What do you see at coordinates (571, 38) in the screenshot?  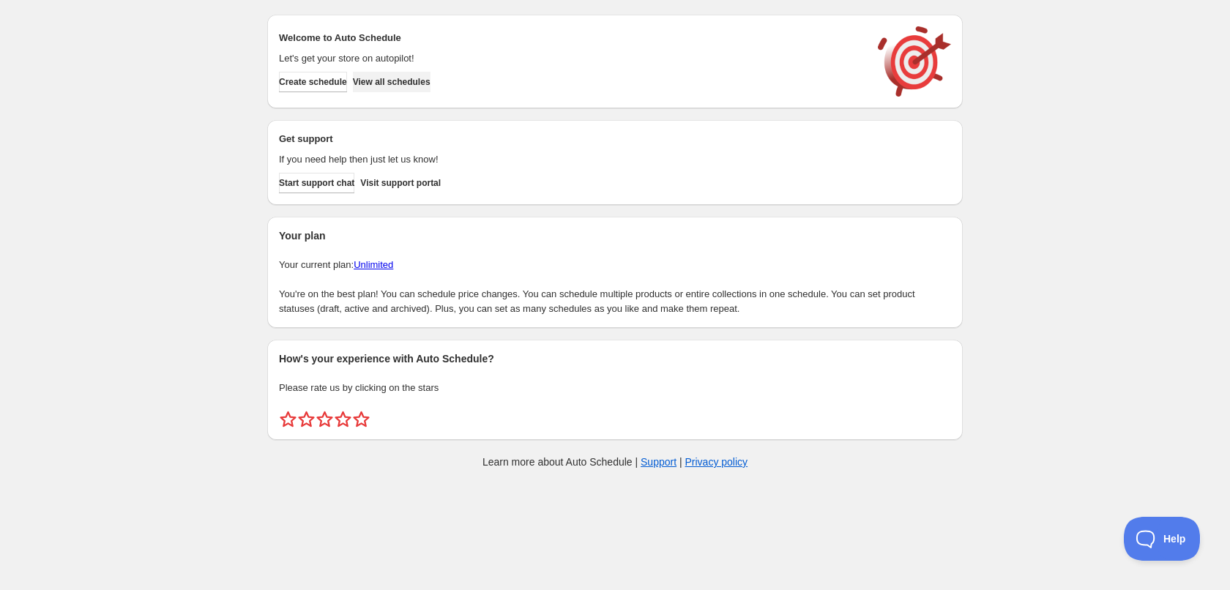 I see `h2: Welcome to Auto Schedule` at bounding box center [571, 38].